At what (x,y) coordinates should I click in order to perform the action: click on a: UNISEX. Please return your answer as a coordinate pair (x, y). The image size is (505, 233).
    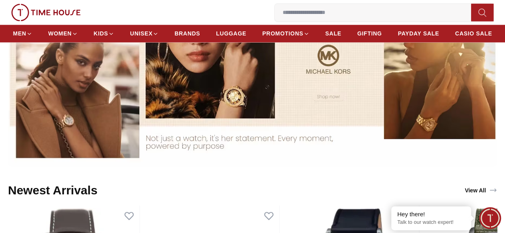
    Looking at the image, I should click on (144, 34).